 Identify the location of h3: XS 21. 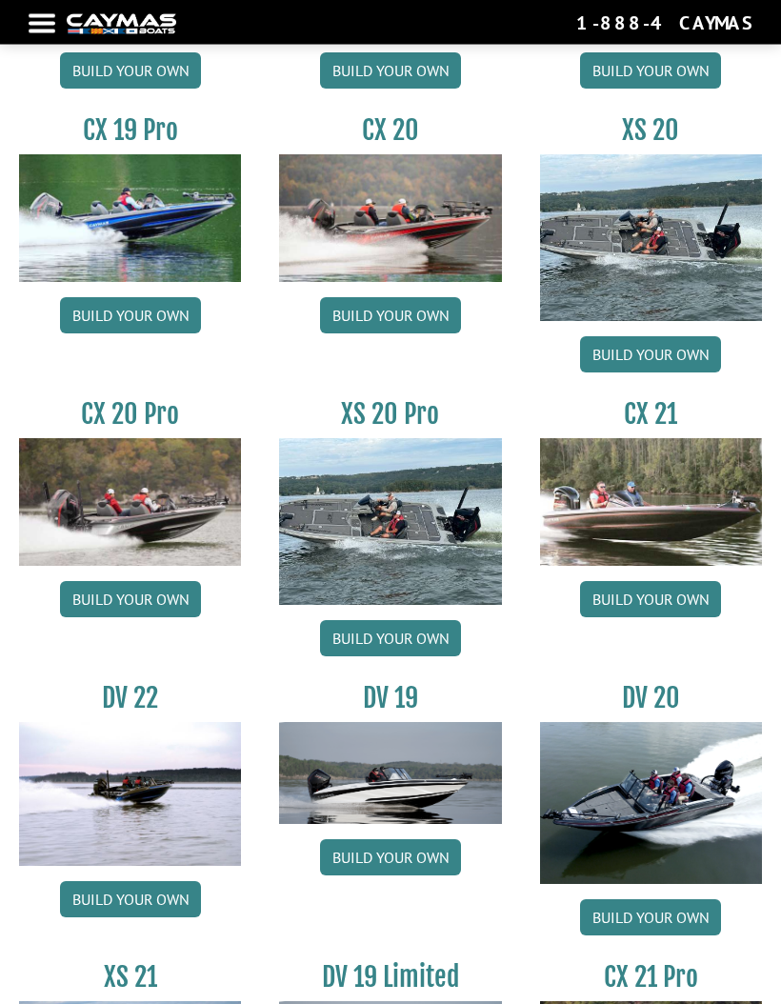
(130, 977).